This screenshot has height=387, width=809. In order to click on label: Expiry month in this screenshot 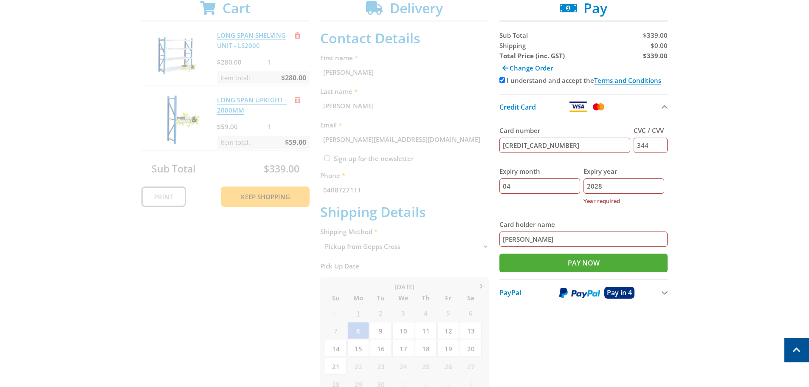, I will do `click(539, 171)`.